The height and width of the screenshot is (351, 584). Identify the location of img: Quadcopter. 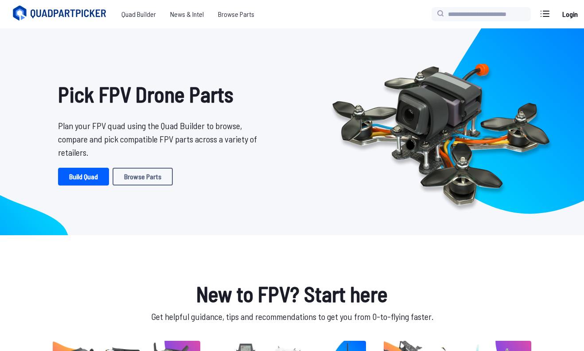
(441, 132).